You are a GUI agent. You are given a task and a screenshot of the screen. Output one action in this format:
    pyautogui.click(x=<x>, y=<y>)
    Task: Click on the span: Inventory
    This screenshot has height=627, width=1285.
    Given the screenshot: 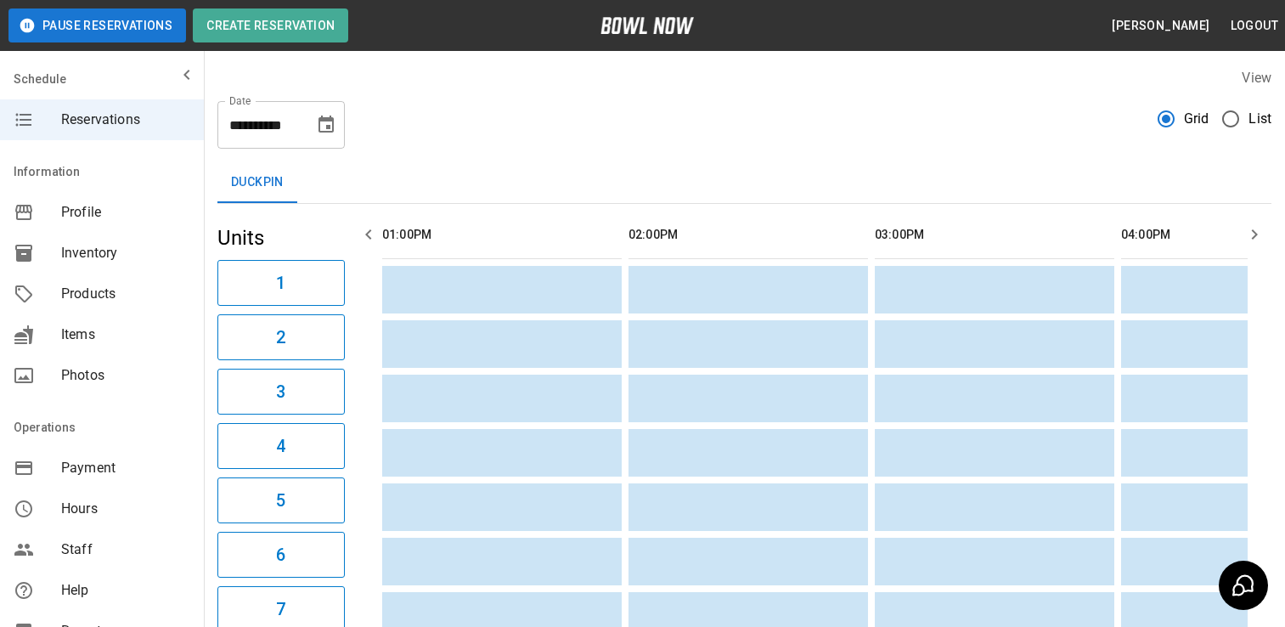 What is the action you would take?
    pyautogui.click(x=126, y=253)
    